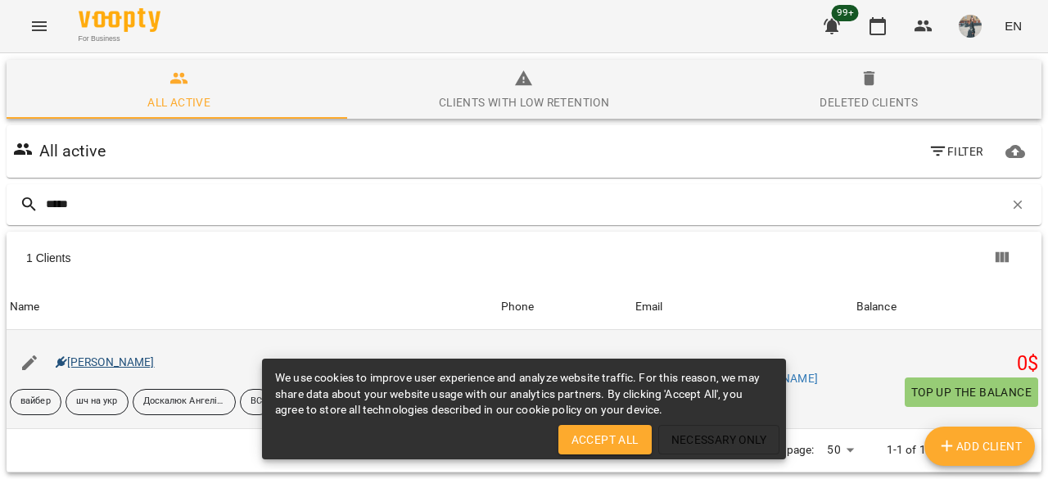  I want to click on div: Balance, so click(876, 307).